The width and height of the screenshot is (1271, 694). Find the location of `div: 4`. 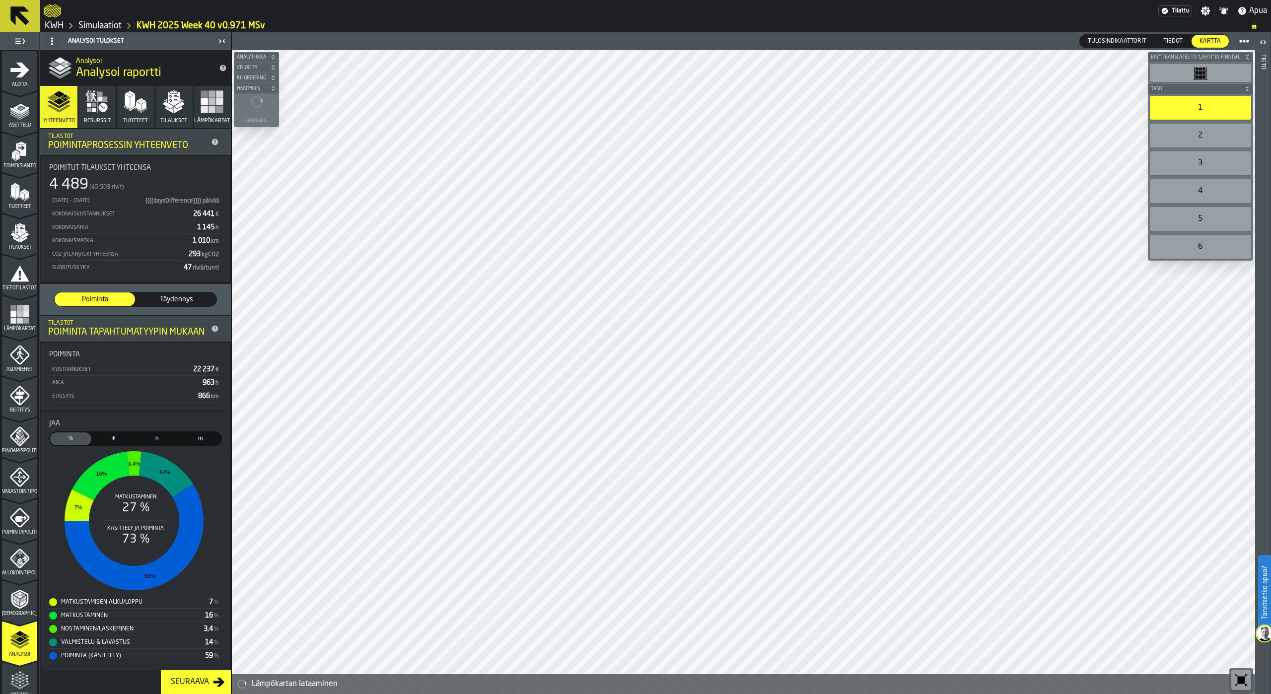

div: 4 is located at coordinates (1200, 191).